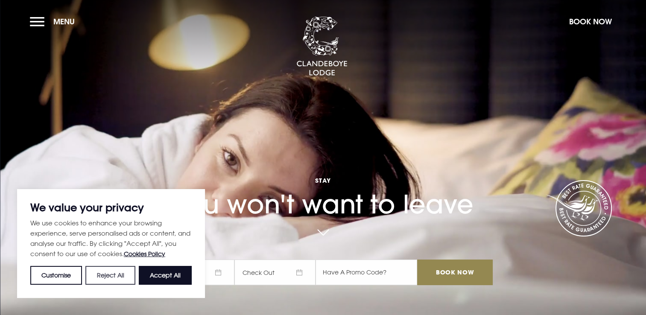  Describe the element at coordinates (455, 273) in the screenshot. I see `input: Book Now` at that location.